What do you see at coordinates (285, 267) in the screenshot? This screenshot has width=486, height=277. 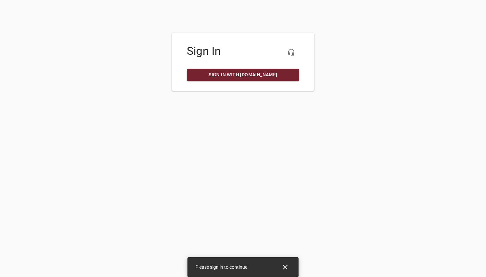 I see `button: Close` at bounding box center [285, 267].